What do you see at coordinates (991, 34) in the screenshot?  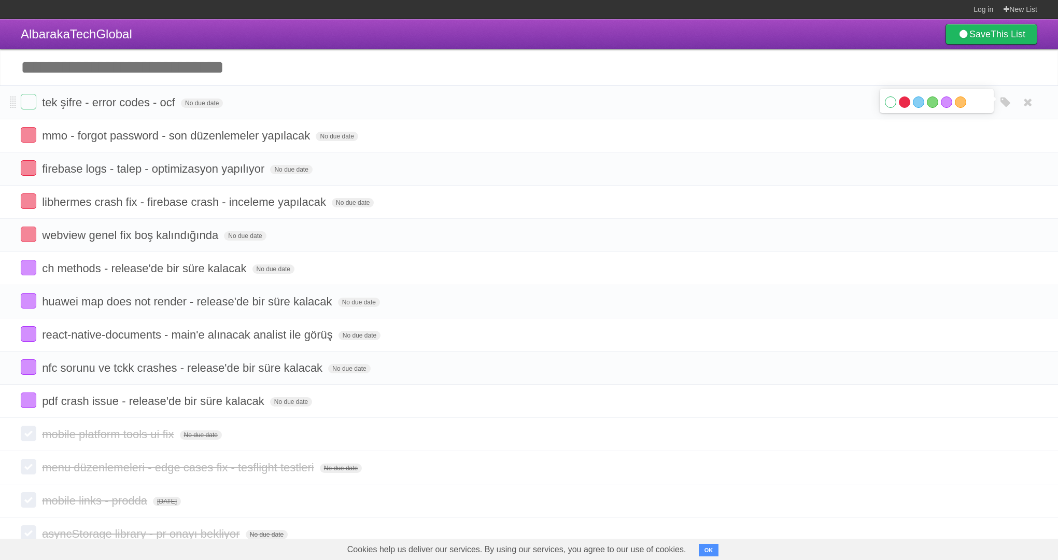 I see `a: SaveThis List` at bounding box center [991, 34].